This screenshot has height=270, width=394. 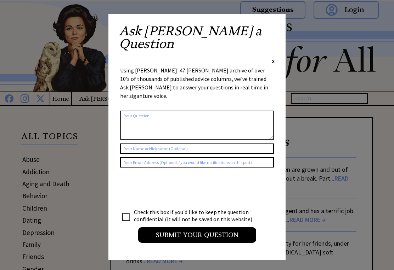 What do you see at coordinates (197, 162) in the screenshot?
I see `input: Your Email Address (Optional if you would like notifications on this post)` at bounding box center [197, 162].